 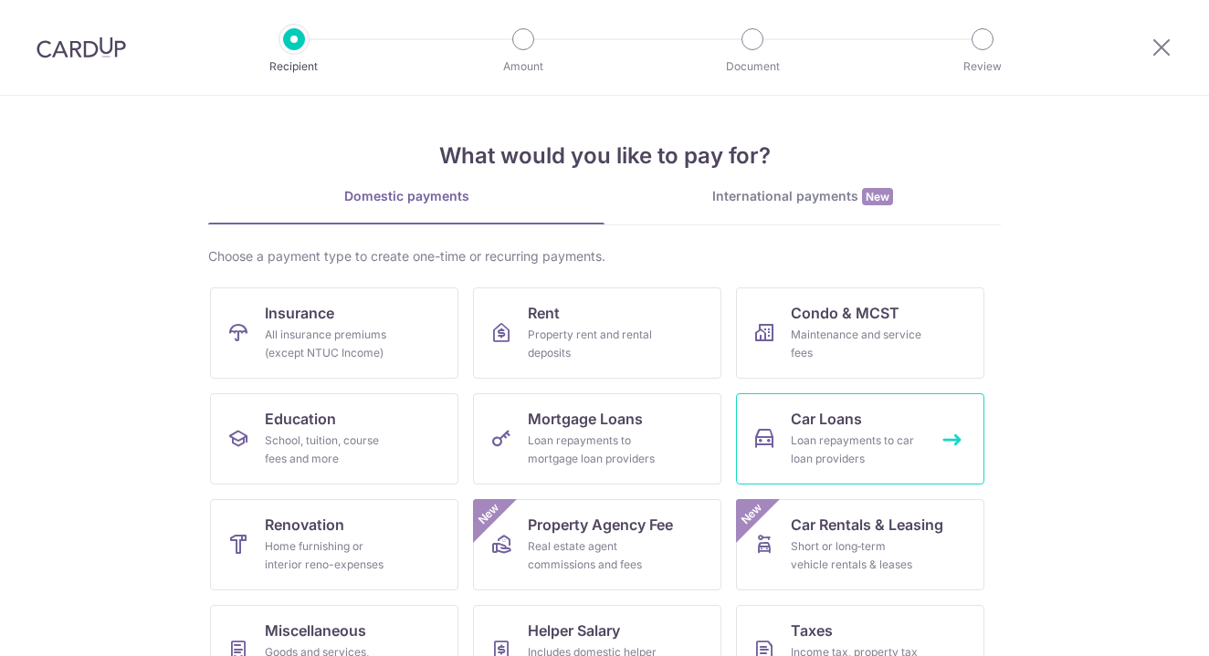 What do you see at coordinates (597, 333) in the screenshot?
I see `a: RentProperty rent and rental deposits` at bounding box center [597, 333].